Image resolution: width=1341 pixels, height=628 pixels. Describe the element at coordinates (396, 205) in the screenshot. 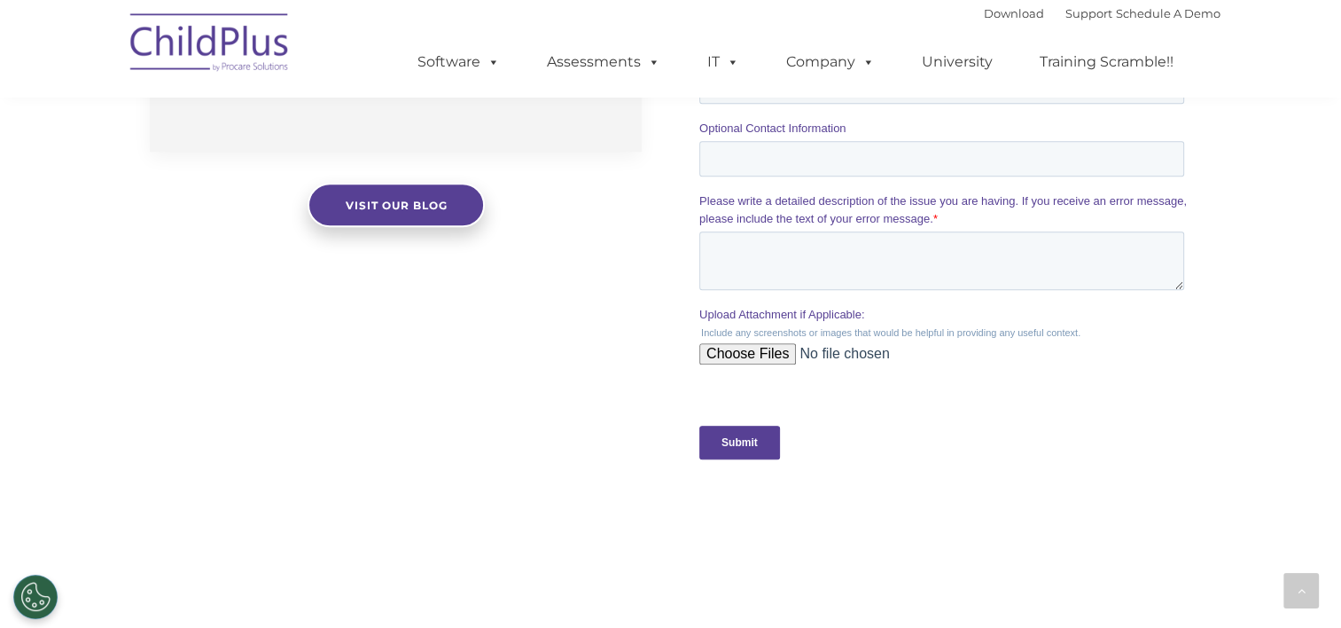

I see `a: Visit our blog` at that location.